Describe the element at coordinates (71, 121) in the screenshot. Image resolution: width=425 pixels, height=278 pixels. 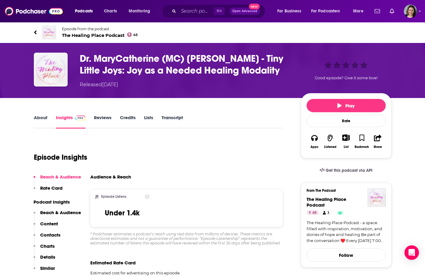
I see `a: InsightsPodchaser Pro` at that location.